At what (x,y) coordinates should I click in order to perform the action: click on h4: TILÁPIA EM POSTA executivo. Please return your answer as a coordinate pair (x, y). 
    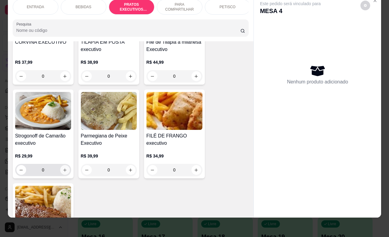
    Looking at the image, I should click on (109, 46).